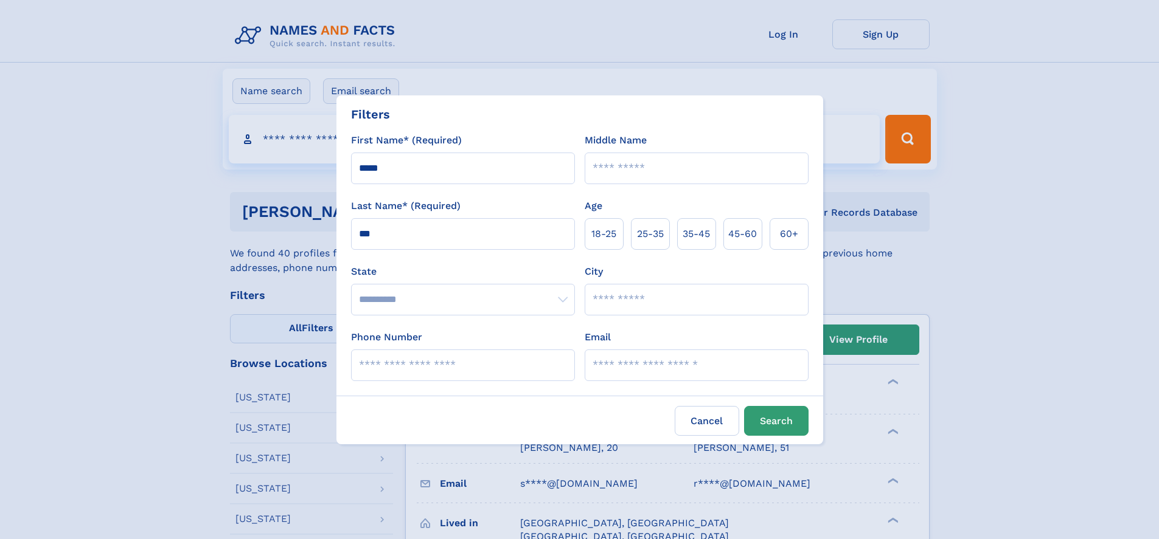 The image size is (1159, 539). What do you see at coordinates (650, 234) in the screenshot?
I see `span: 25‑35` at bounding box center [650, 234].